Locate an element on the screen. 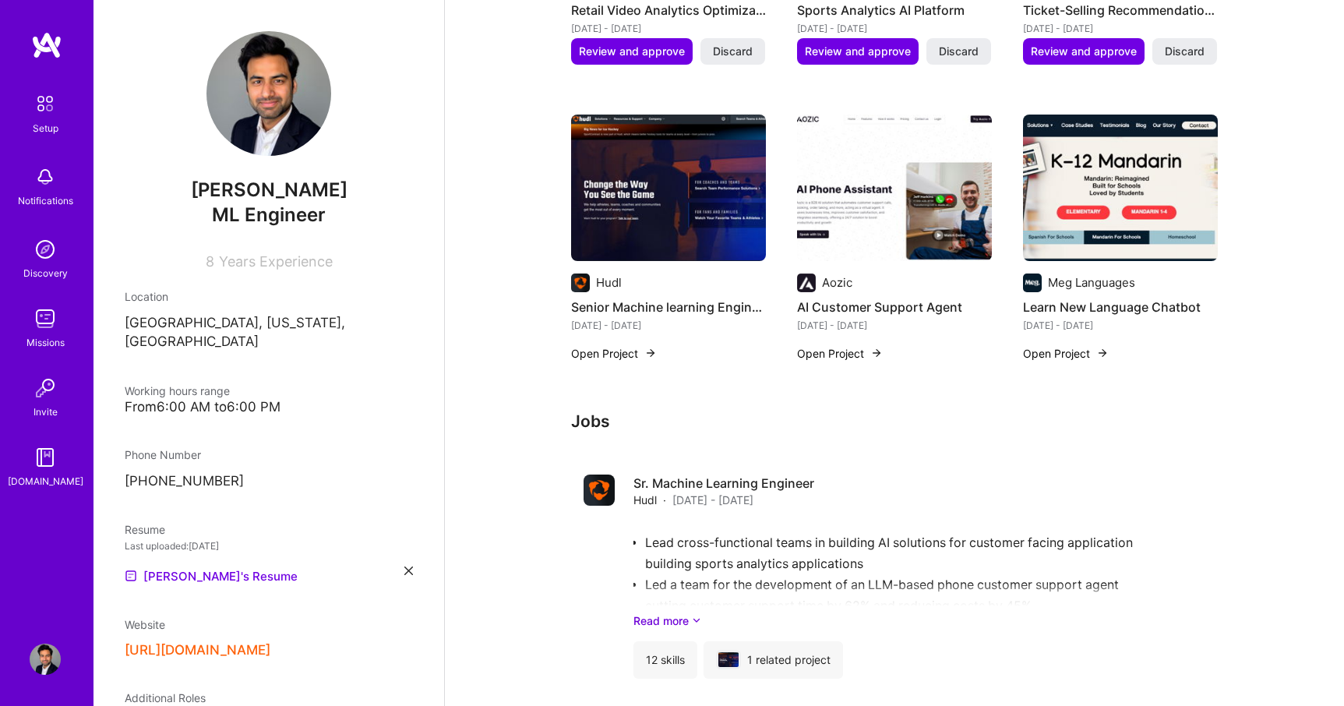 This screenshot has width=1344, height=706. i: icon Close is located at coordinates (408, 570).